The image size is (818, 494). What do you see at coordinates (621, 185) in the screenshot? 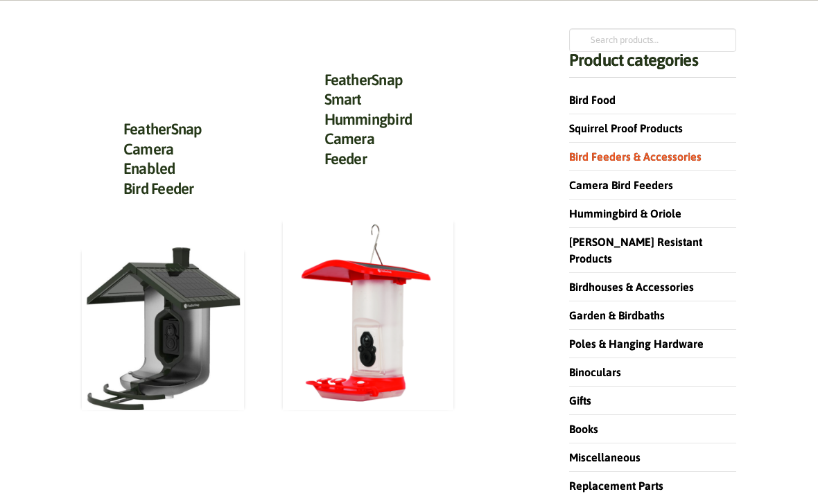
I see `a: Camera Bird Feeders` at bounding box center [621, 185].